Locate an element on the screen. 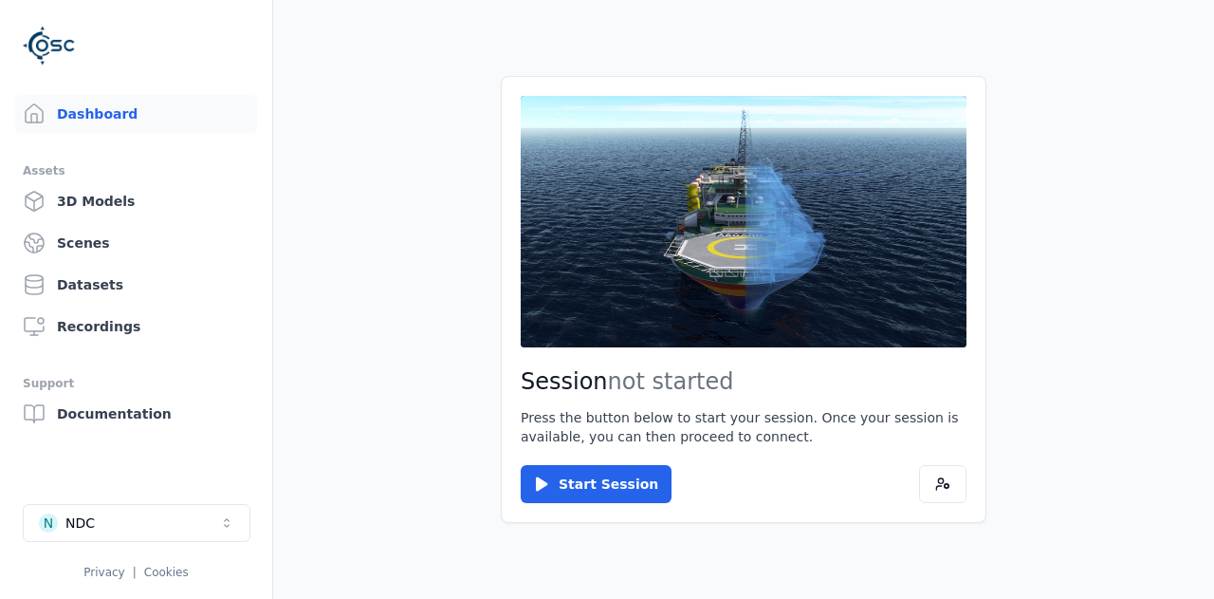  button: Start Session is located at coordinates (596, 484).